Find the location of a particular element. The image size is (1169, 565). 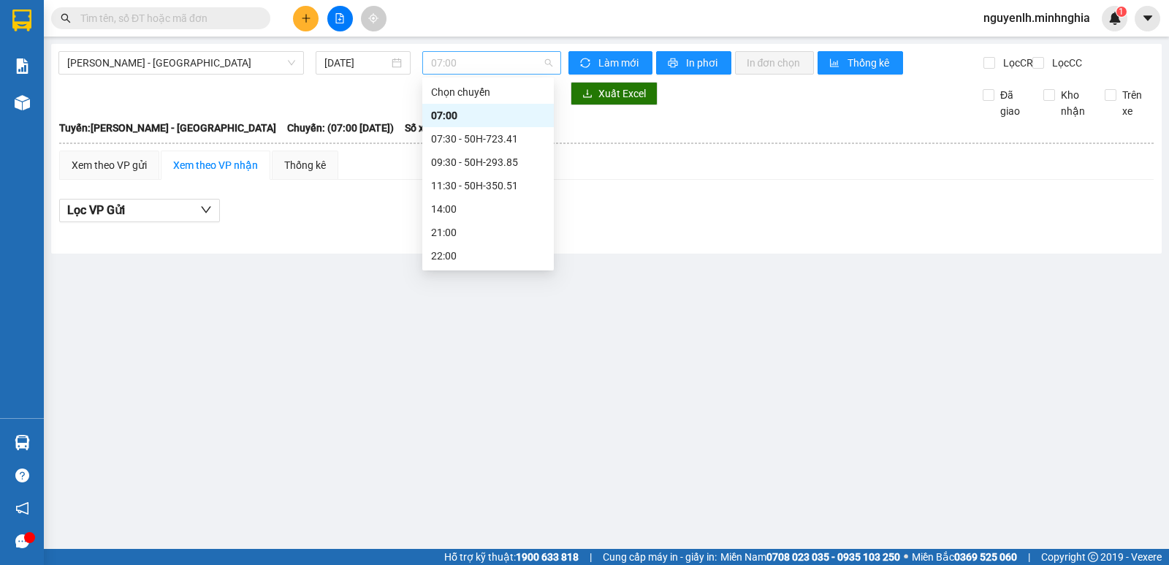

span: Miền Nam is located at coordinates (810, 557).